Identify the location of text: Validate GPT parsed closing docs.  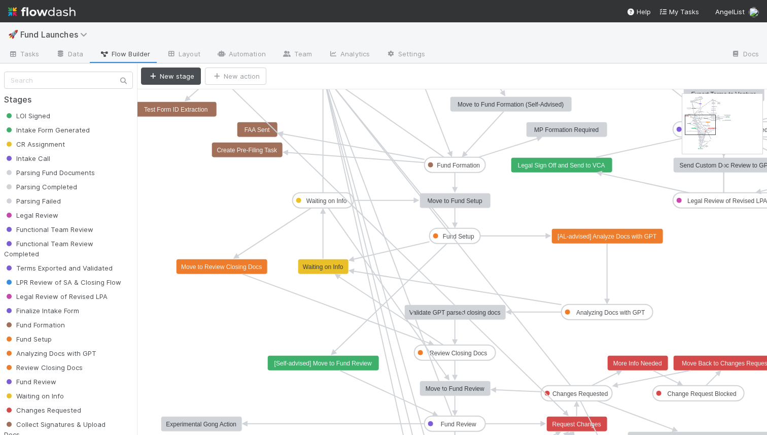
(455, 312).